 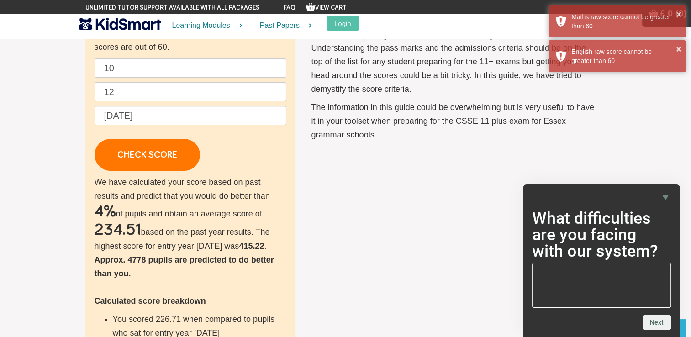 I want to click on button: Next question, so click(x=657, y=322).